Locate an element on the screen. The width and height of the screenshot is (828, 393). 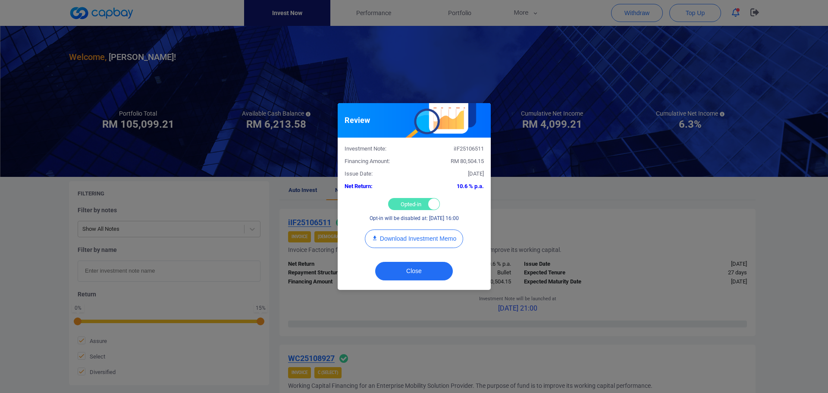
span: RM 80,504.15 is located at coordinates (467, 161).